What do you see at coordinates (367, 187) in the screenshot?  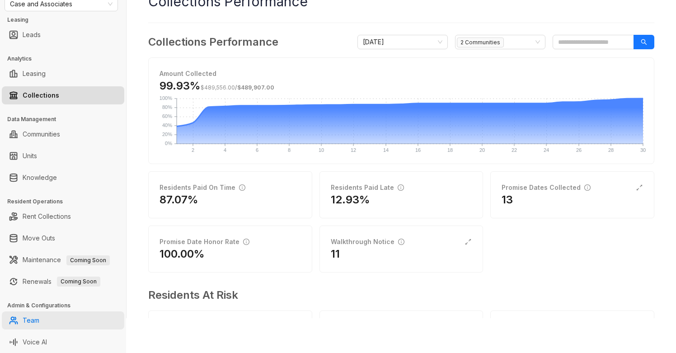 I see `div: Residents Paid Late` at bounding box center [367, 187].